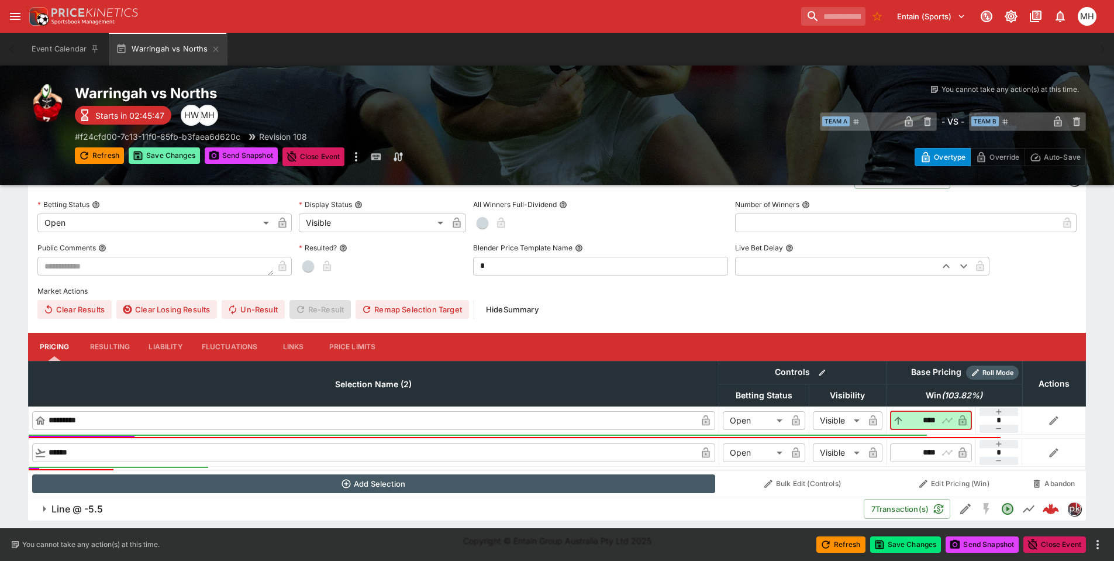  What do you see at coordinates (966, 509) in the screenshot?
I see `button: Edit Detail` at bounding box center [966, 509].